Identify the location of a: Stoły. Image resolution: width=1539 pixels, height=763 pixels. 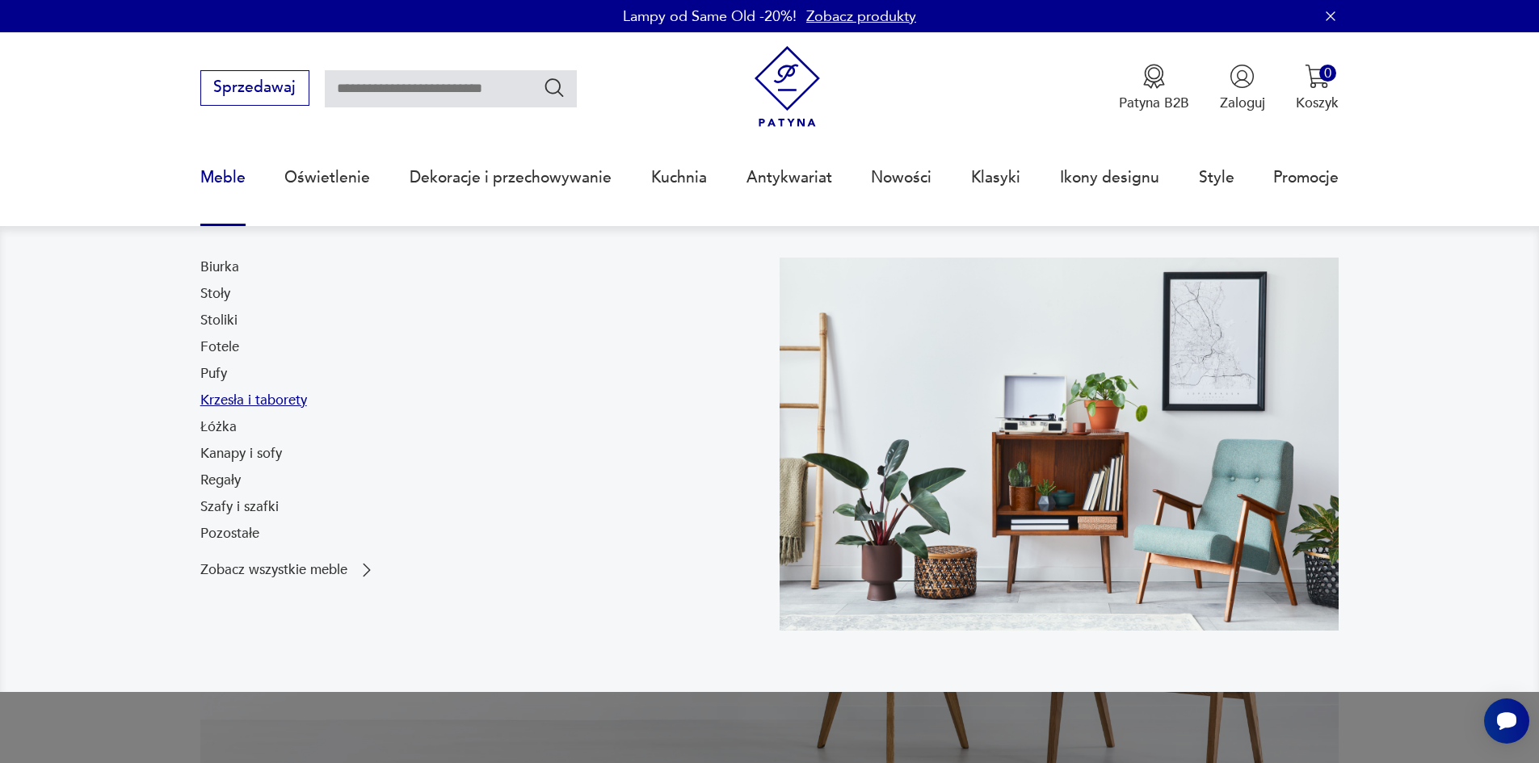
(215, 294).